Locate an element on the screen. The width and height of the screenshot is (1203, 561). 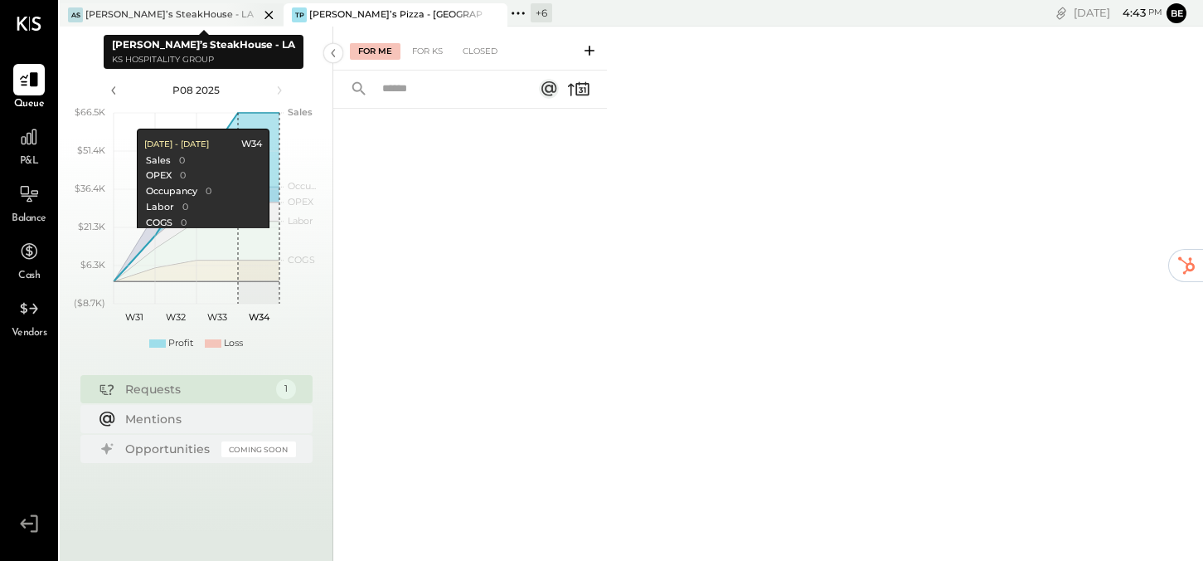
text: ($8.7K) is located at coordinates (90, 303).